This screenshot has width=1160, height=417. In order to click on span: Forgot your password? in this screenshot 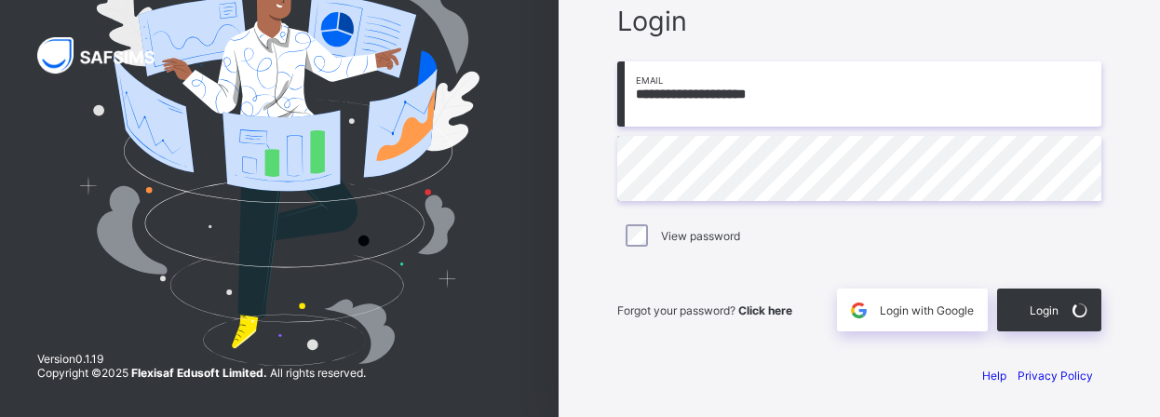, I will do `click(705, 310)`.